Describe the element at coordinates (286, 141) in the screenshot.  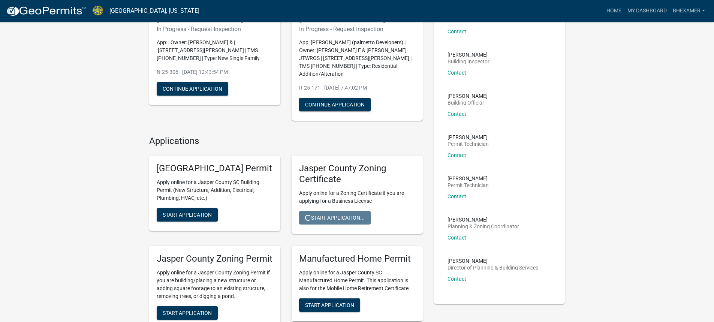
I see `h4: Applications` at that location.